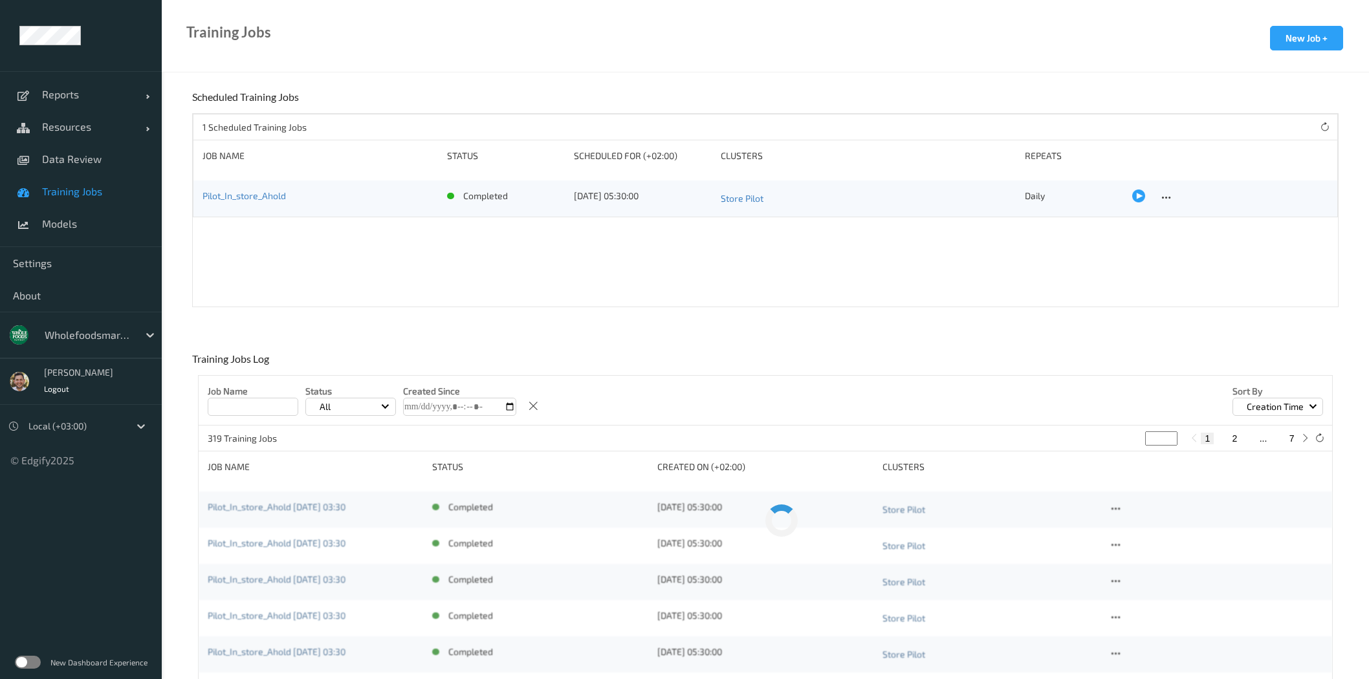 The height and width of the screenshot is (679, 1369). What do you see at coordinates (868, 156) in the screenshot?
I see `div: Clusters` at bounding box center [868, 156].